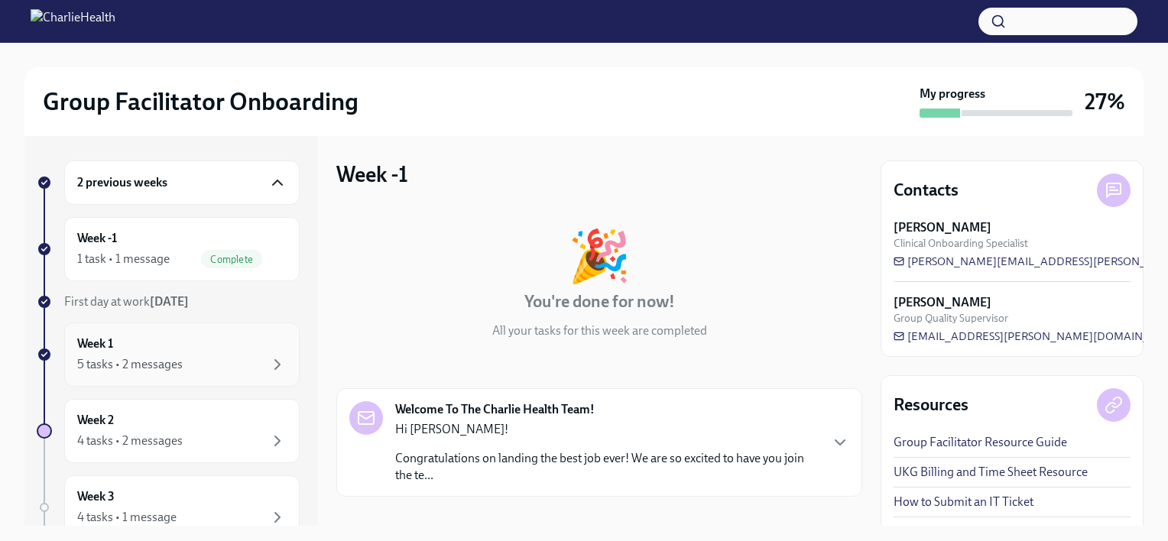  I want to click on a: Group Facilitator Resource Guide, so click(980, 443).